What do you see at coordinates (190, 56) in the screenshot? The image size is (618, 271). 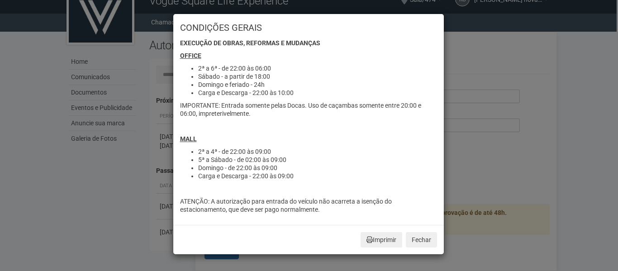 I see `u: OFFICE` at bounding box center [190, 56].